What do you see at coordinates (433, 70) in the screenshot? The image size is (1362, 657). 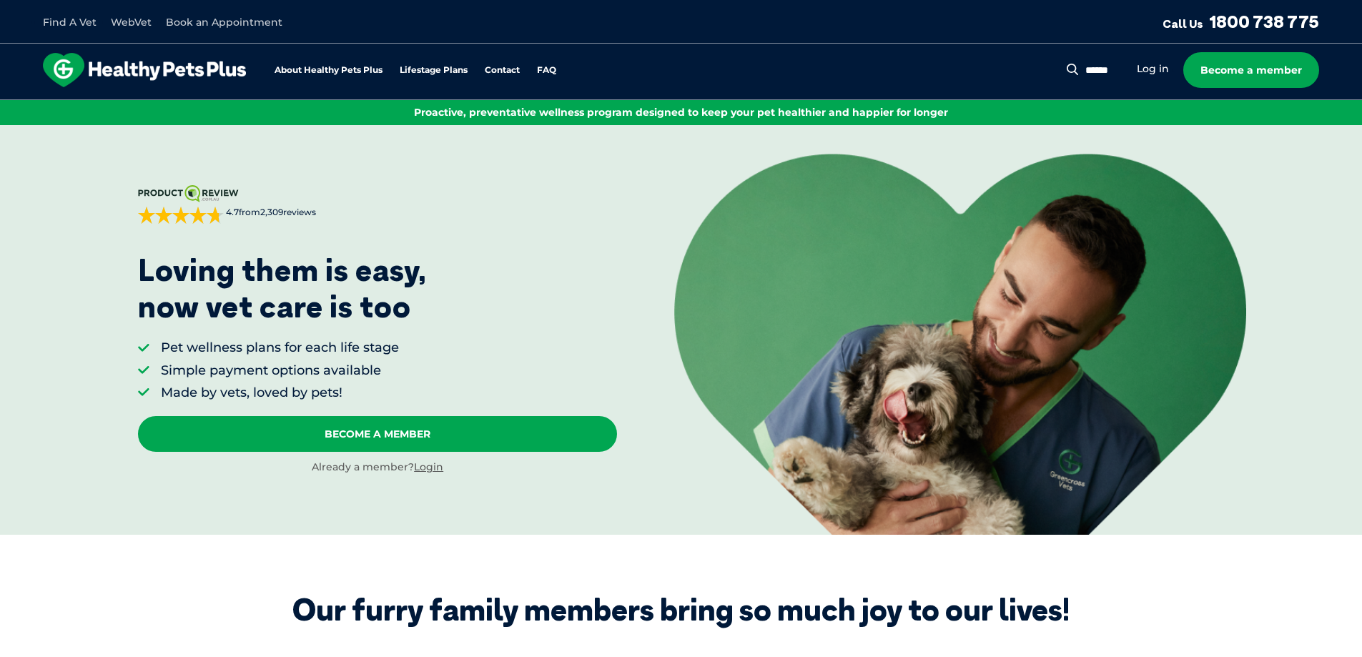 I see `a: Lifestage Plans` at bounding box center [433, 70].